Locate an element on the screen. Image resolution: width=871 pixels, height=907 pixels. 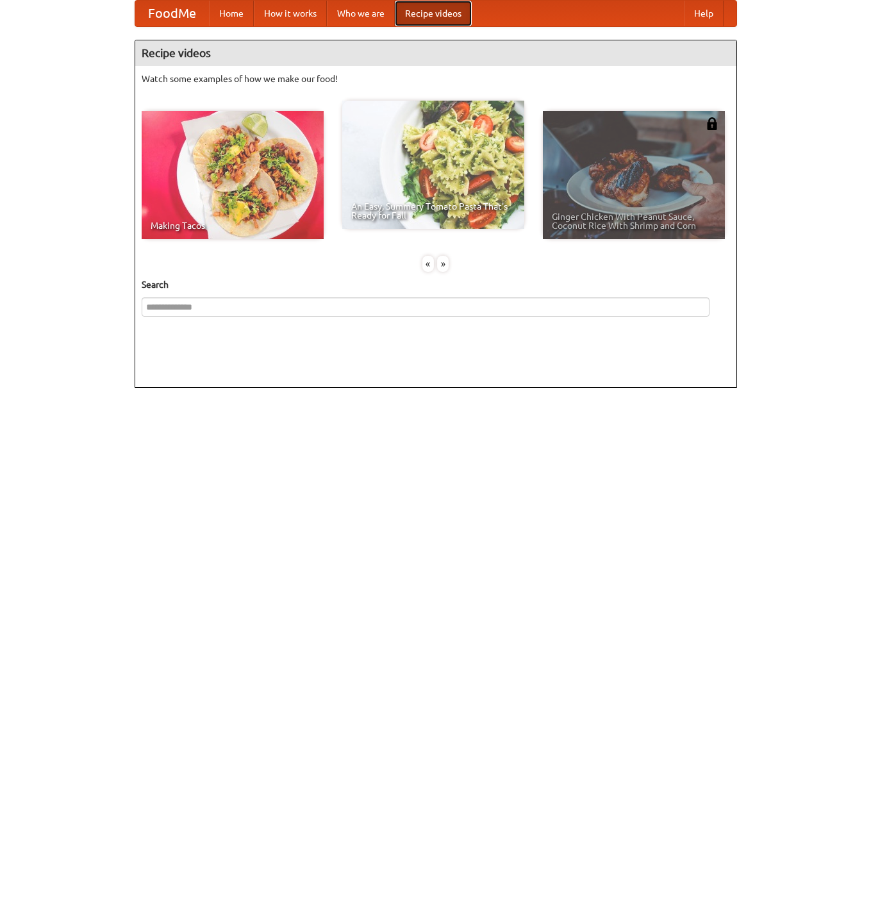
h5: Search is located at coordinates (436, 285).